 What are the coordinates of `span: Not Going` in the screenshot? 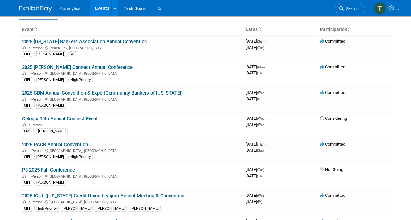 It's located at (332, 170).